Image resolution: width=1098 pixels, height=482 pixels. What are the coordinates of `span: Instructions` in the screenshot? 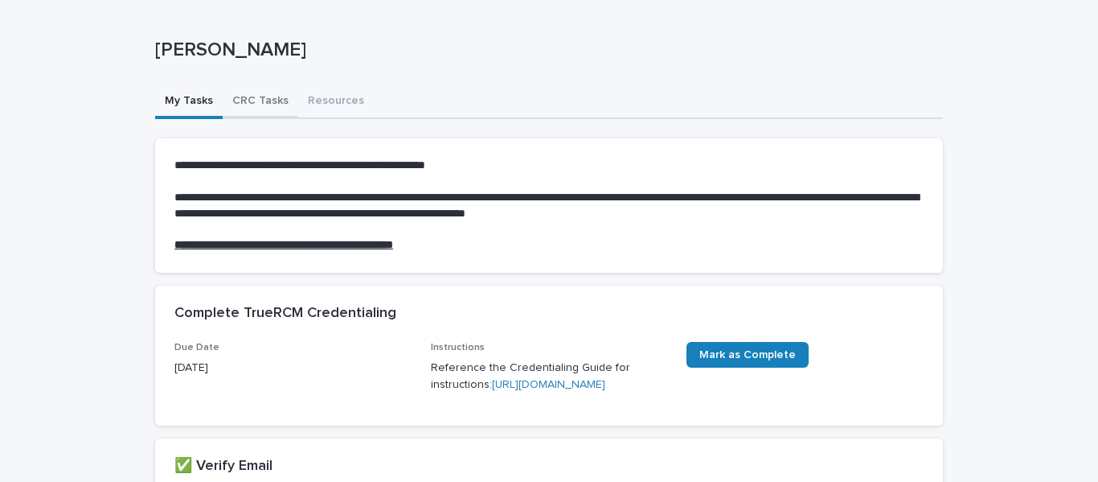 It's located at (458, 347).